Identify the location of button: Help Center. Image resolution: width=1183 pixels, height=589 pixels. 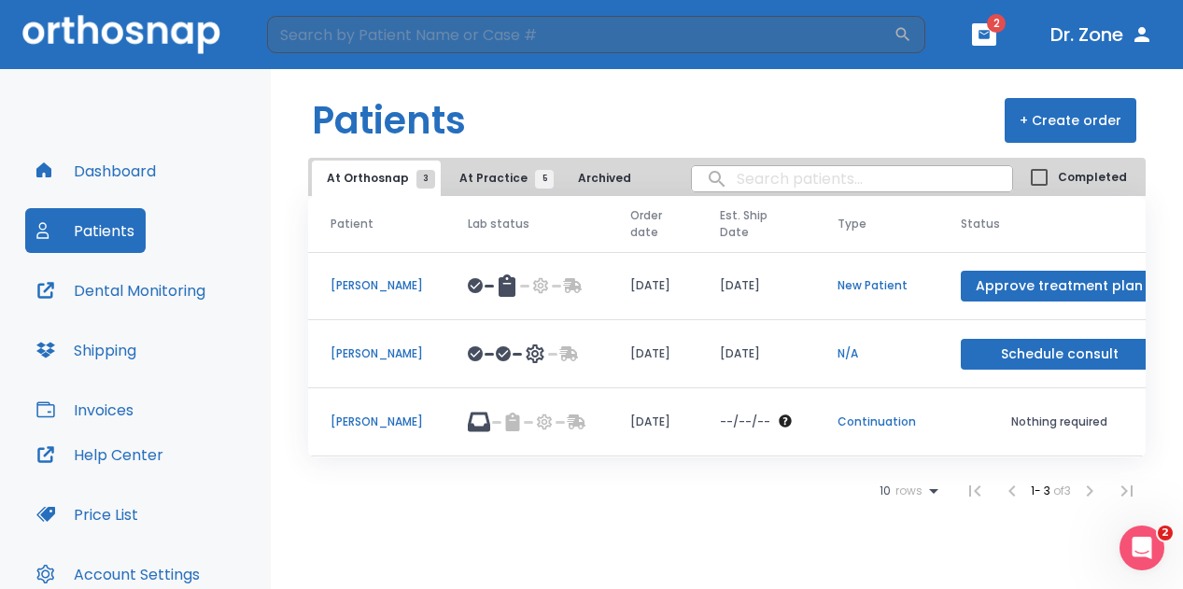
(100, 455).